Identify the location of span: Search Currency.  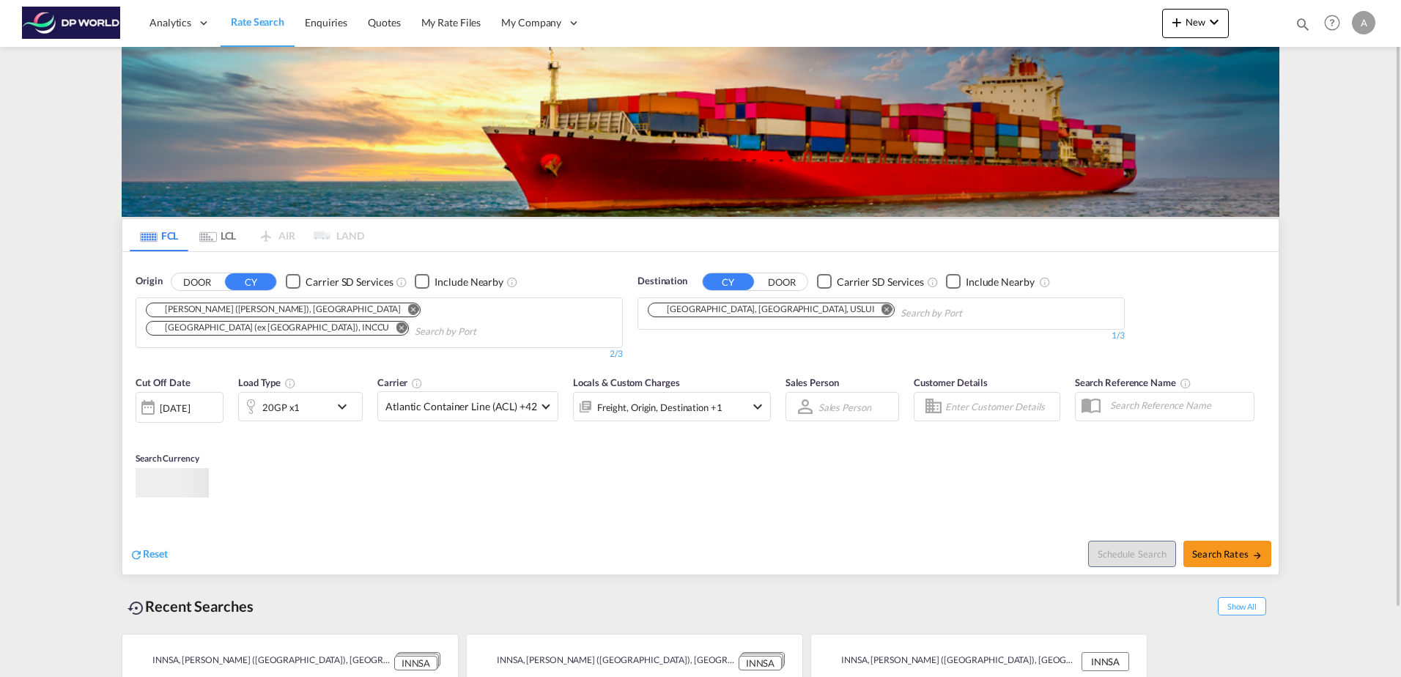
(167, 458).